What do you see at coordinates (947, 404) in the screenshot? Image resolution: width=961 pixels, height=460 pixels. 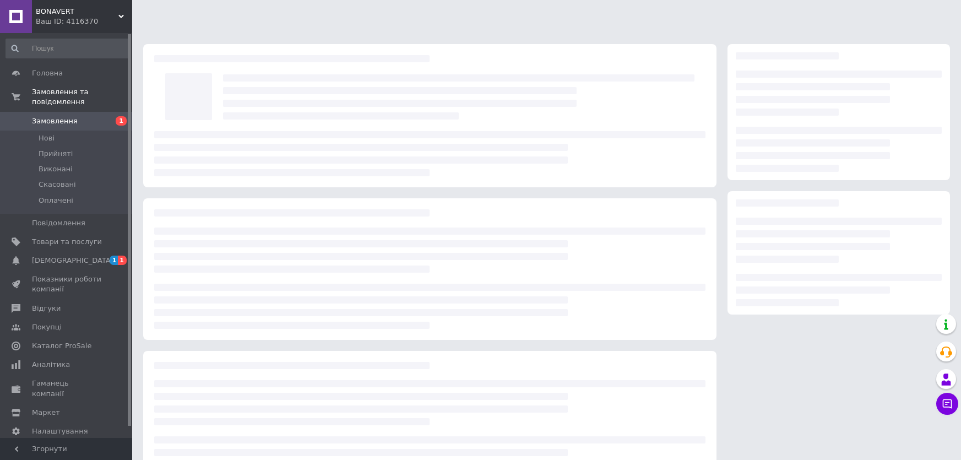 I see `button: Чат з покупцем` at bounding box center [947, 404].